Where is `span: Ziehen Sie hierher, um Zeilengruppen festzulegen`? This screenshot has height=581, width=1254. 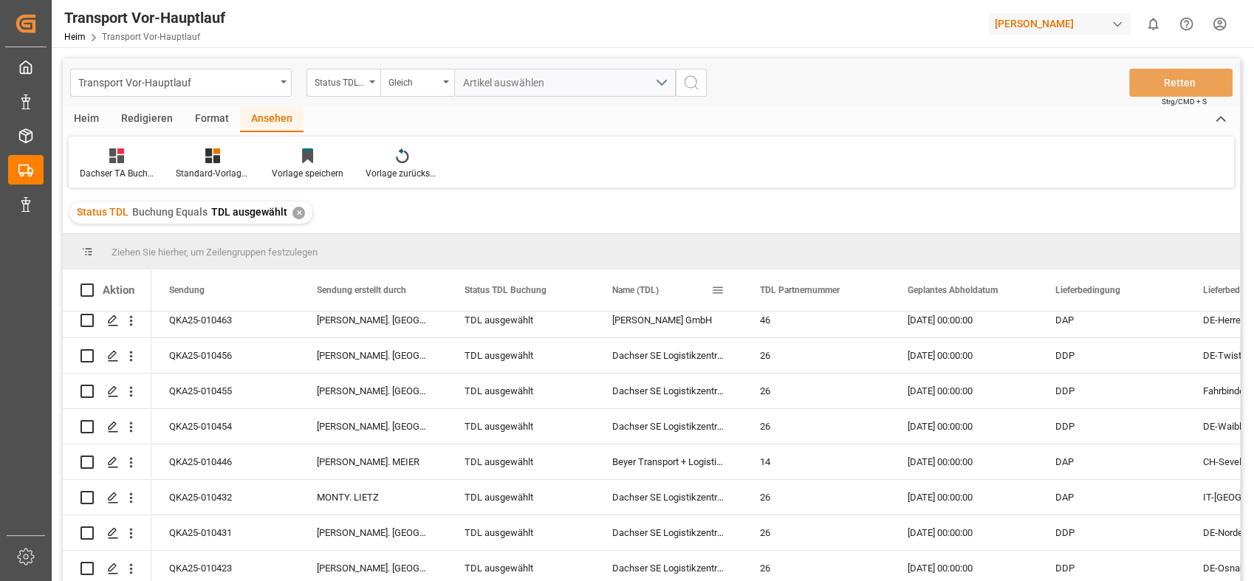 span: Ziehen Sie hierher, um Zeilengruppen festzulegen is located at coordinates (214, 252).